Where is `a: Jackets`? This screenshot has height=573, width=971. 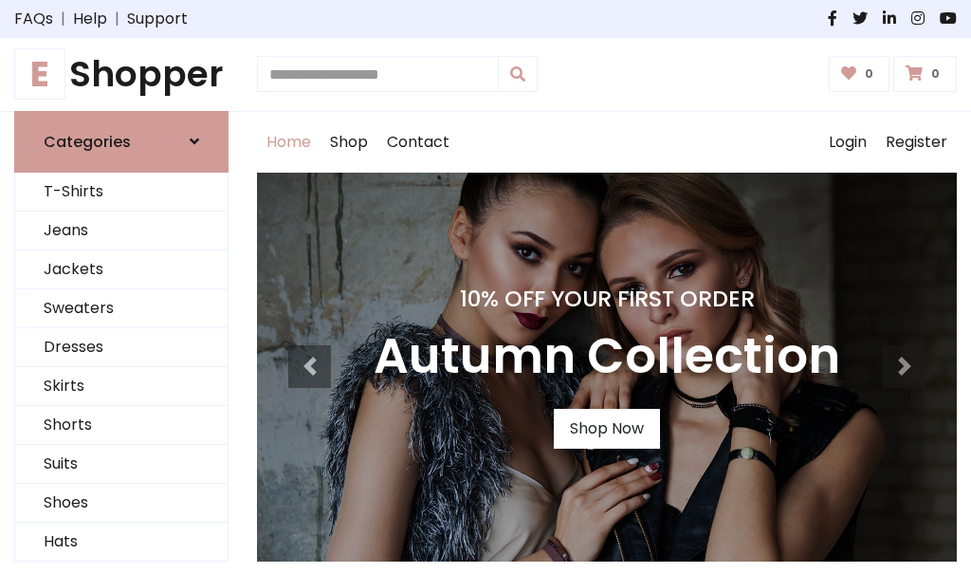
a: Jackets is located at coordinates (121, 269).